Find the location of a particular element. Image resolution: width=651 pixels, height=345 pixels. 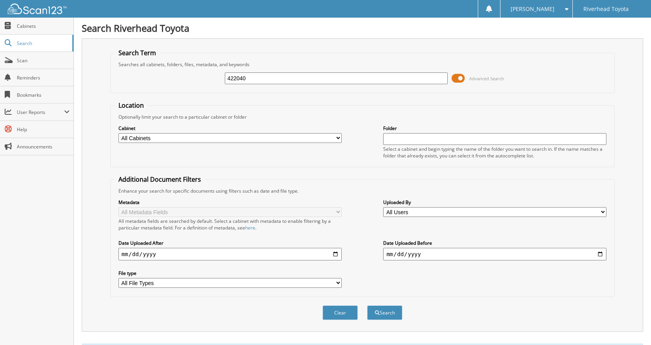

legend: Additional Document Filters is located at coordinates (160, 179).